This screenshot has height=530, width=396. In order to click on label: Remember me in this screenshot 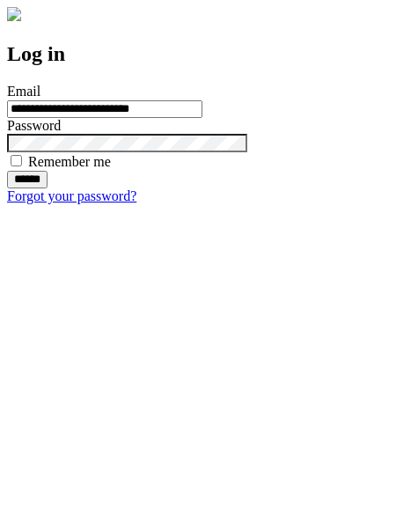, I will do `click(70, 161)`.